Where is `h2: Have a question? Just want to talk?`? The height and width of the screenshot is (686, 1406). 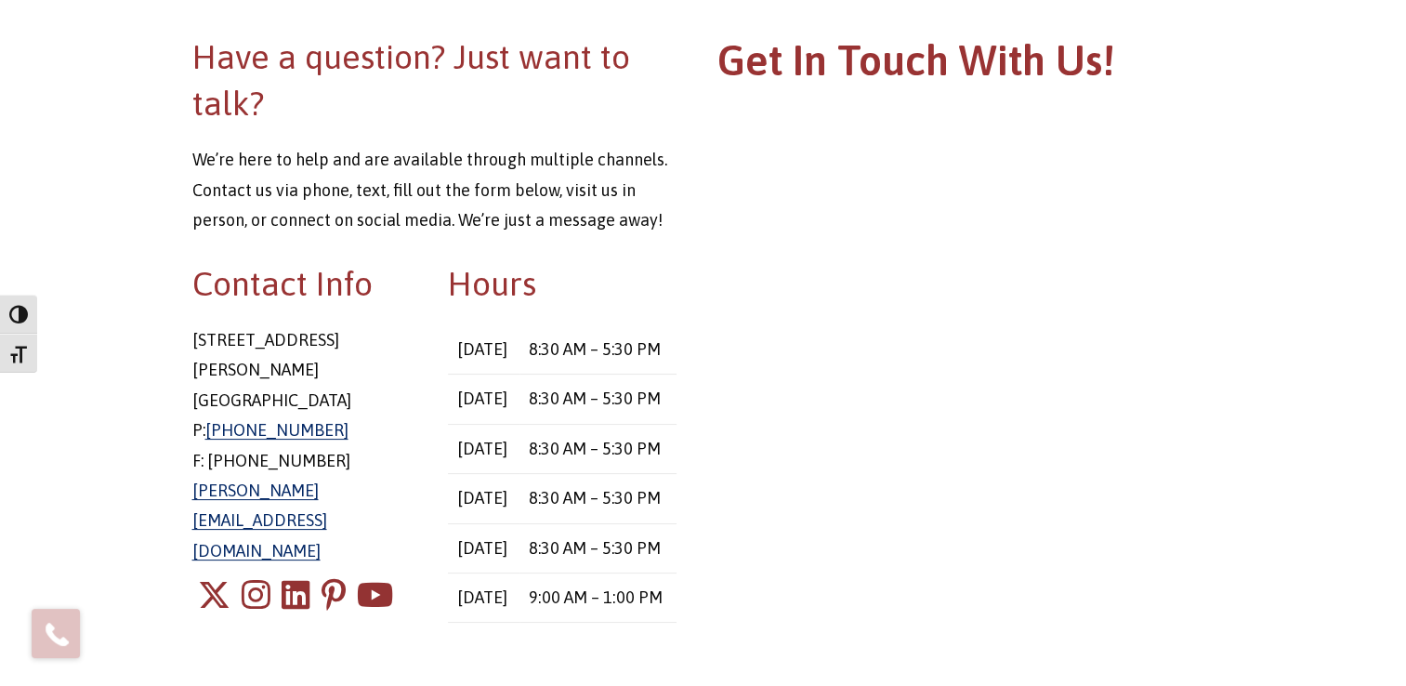 h2: Have a question? Just want to talk? is located at coordinates (435, 80).